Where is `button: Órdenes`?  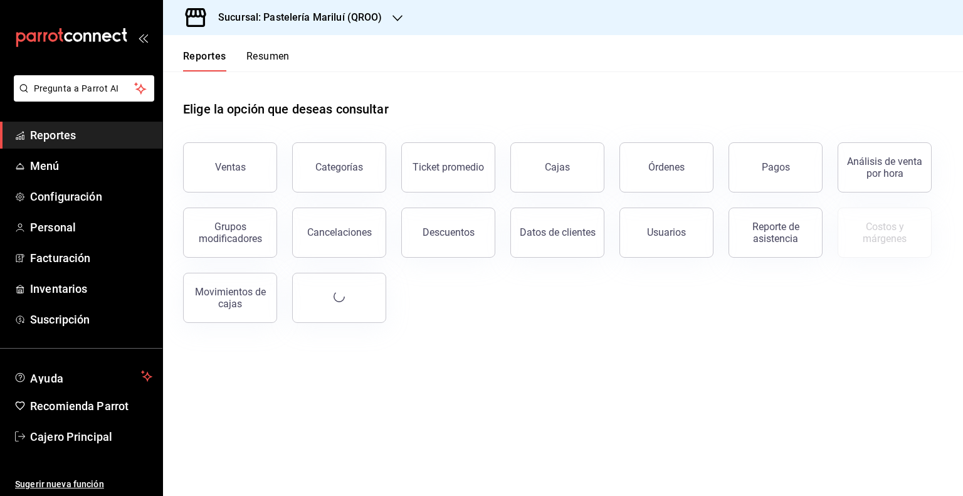 button: Órdenes is located at coordinates (667, 167).